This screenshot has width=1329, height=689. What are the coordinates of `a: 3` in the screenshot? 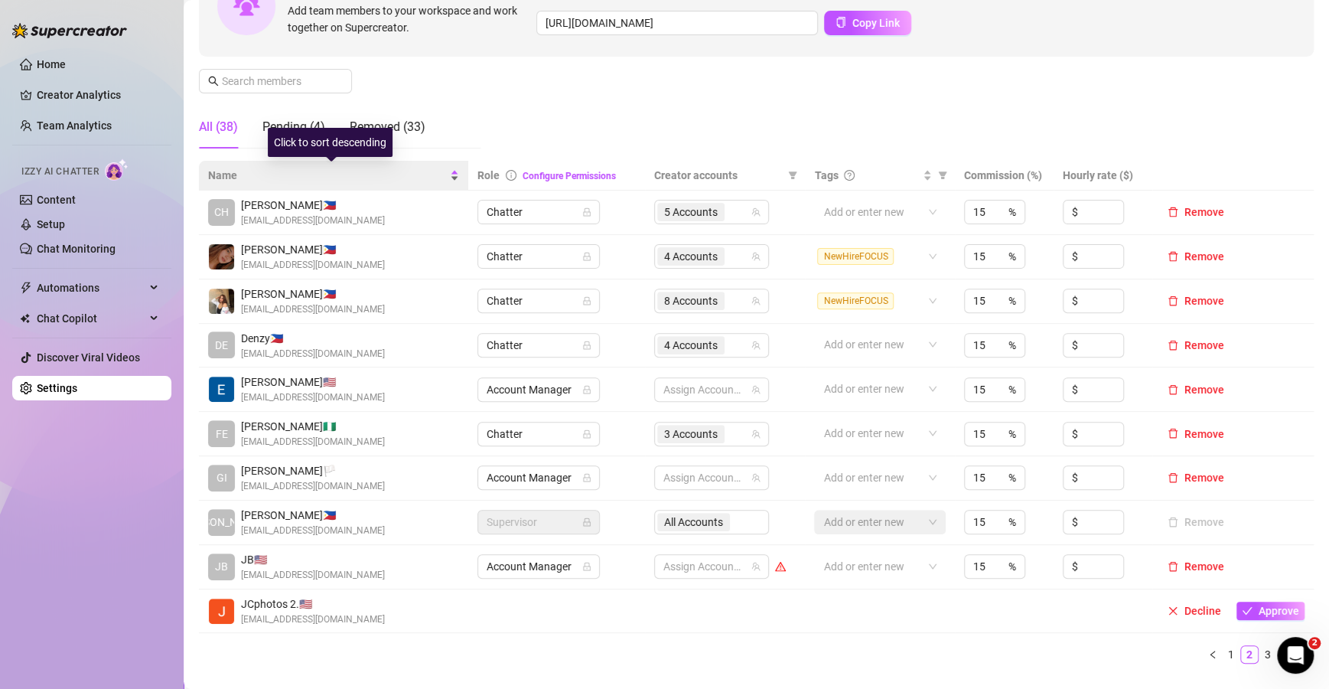 It's located at (1268, 654).